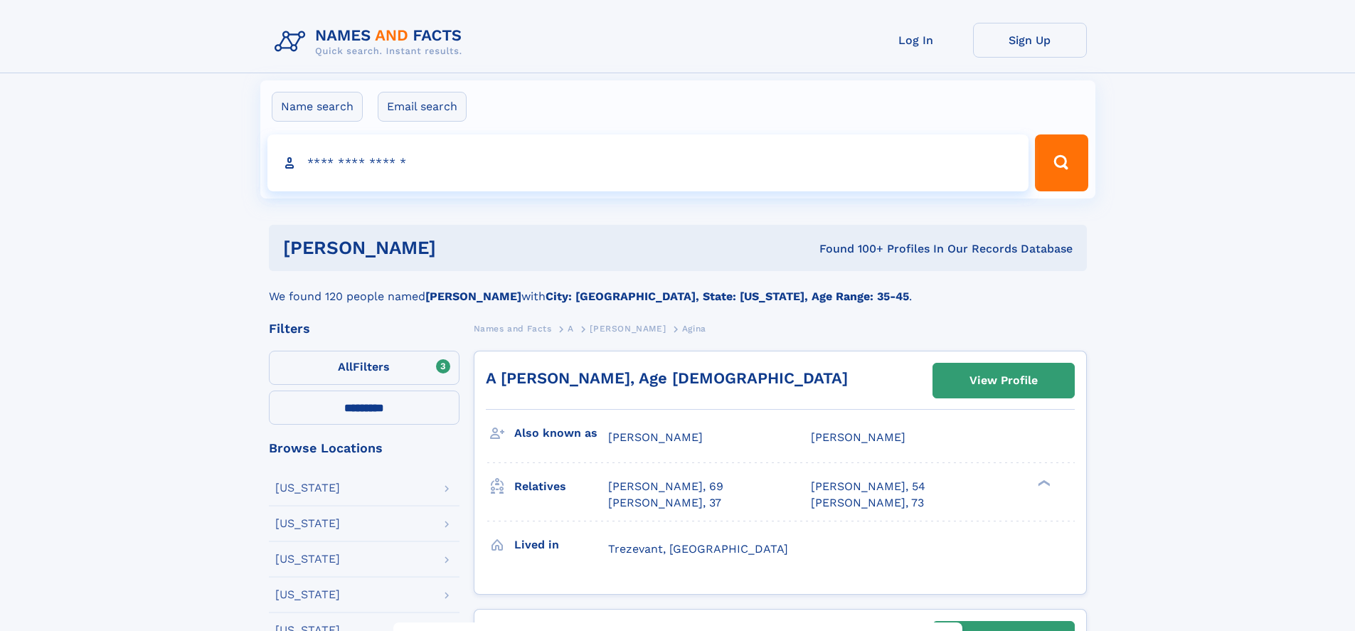 This screenshot has height=631, width=1355. Describe the element at coordinates (916, 40) in the screenshot. I see `a: Log In` at that location.